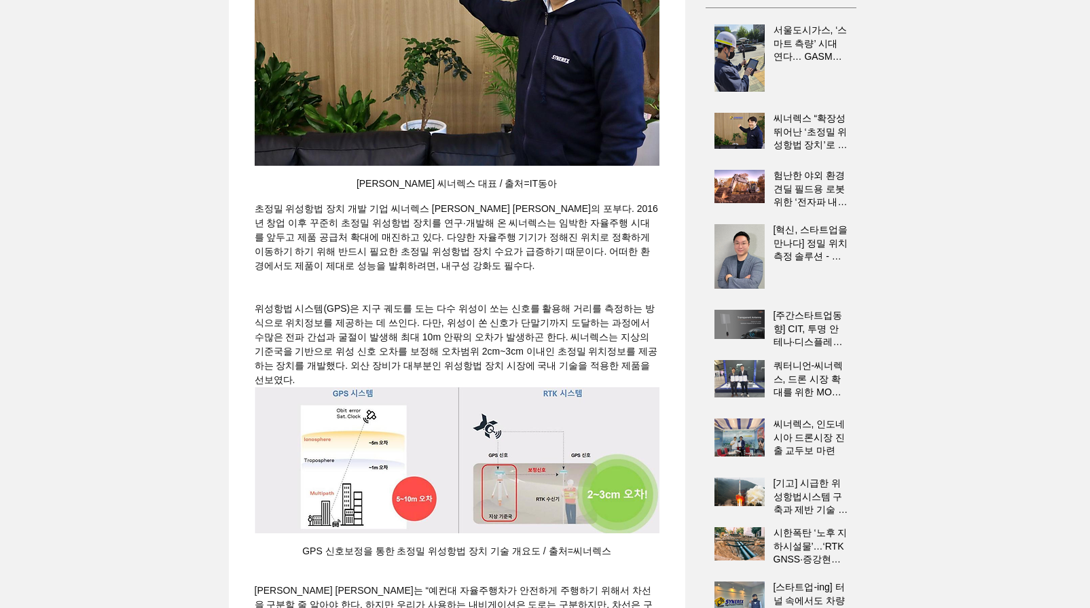  I want to click on h2: 씨너렉스, 인도네시아 드론시장 진출 교두보 마련, so click(811, 437).